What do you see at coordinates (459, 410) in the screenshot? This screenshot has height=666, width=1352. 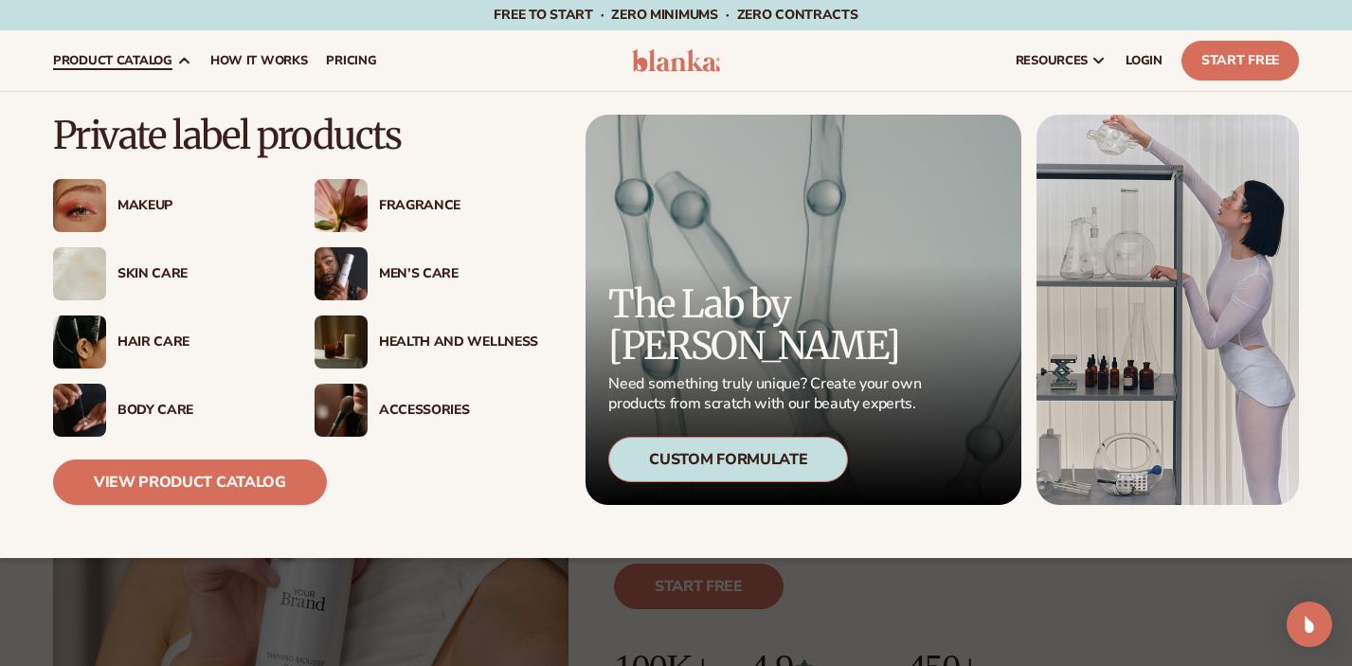 I see `div: Accessories` at bounding box center [459, 410].